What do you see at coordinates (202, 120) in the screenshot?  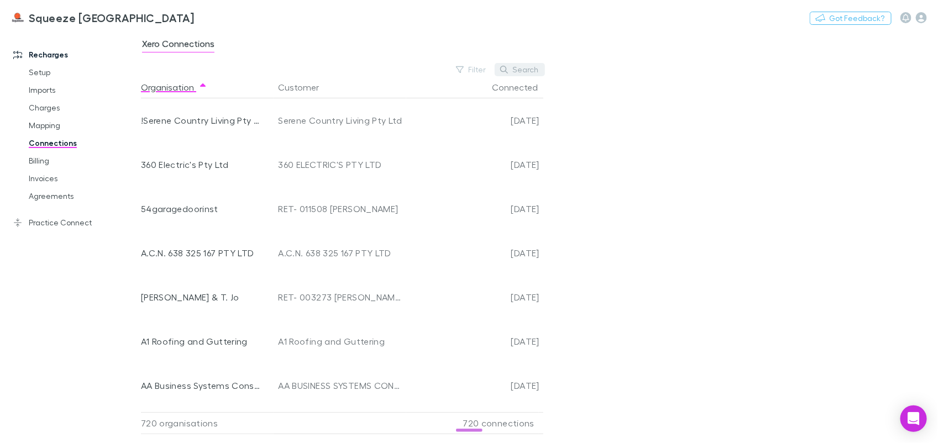 I see `div: !Serene Country Living Pty Ltd - Xero` at bounding box center [202, 120].